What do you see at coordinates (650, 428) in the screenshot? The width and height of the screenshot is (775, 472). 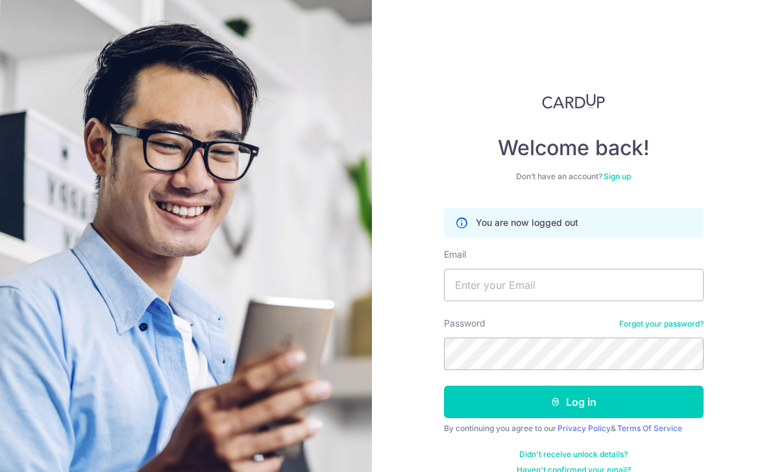 I see `a: Terms Of Service` at bounding box center [650, 428].